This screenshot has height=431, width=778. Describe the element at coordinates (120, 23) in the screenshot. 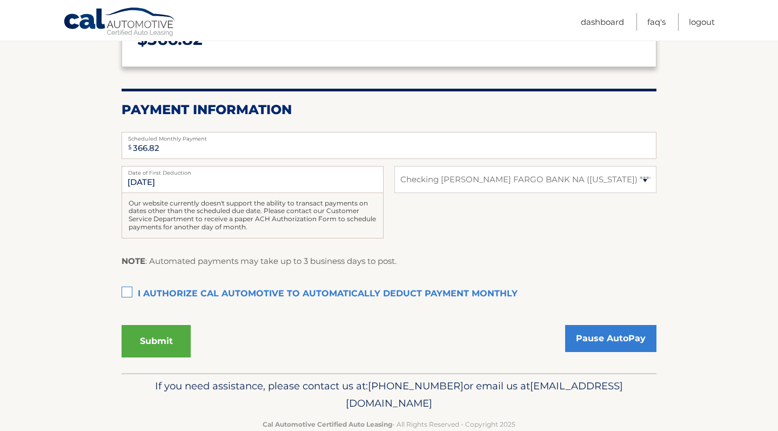

I see `a: Cal Automotive` at that location.